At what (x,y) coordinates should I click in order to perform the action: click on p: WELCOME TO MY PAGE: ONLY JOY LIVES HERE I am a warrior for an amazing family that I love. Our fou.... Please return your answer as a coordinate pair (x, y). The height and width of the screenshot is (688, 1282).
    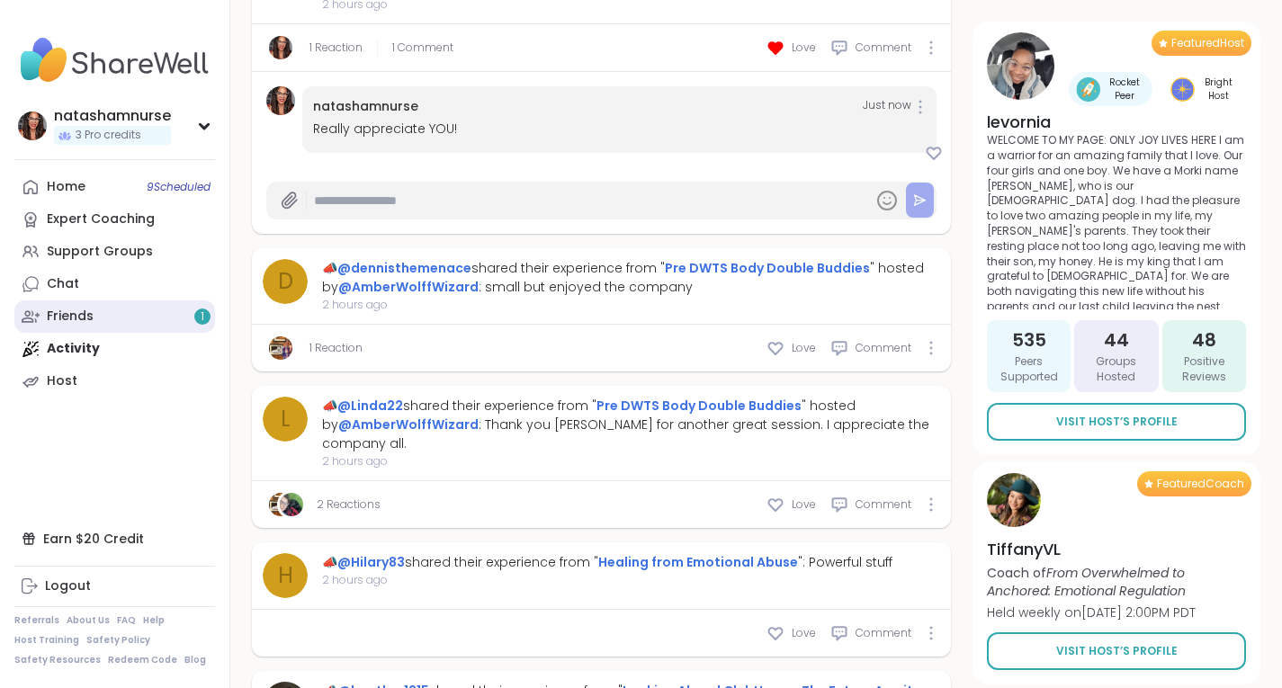
    Looking at the image, I should click on (1116, 221).